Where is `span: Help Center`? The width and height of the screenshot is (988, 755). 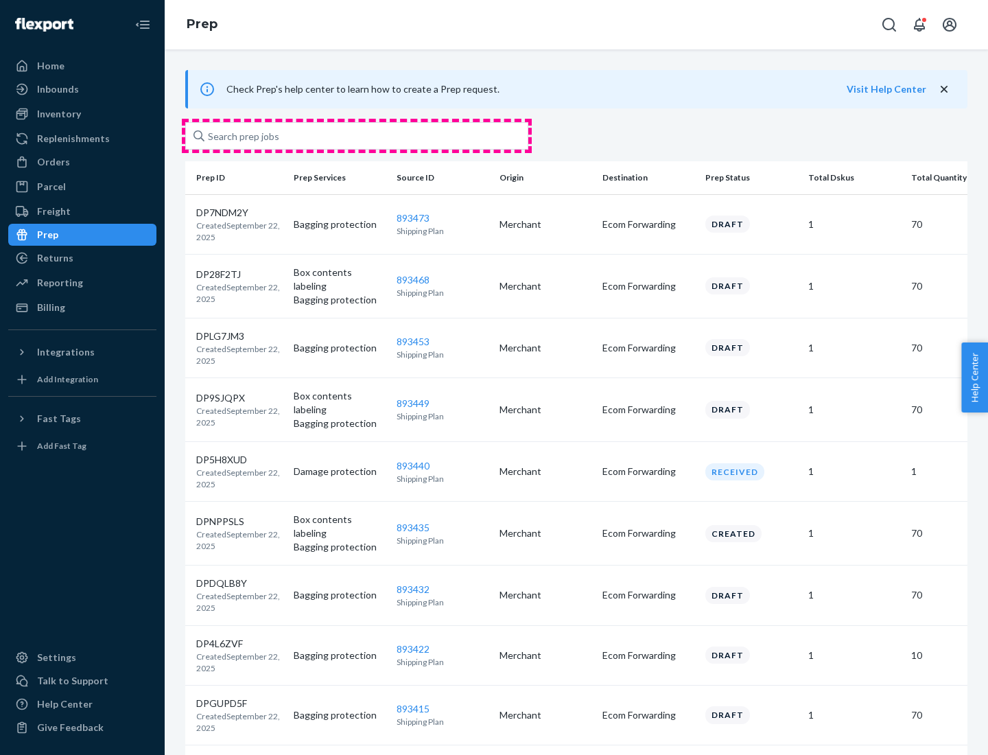
span: Help Center is located at coordinates (974, 377).